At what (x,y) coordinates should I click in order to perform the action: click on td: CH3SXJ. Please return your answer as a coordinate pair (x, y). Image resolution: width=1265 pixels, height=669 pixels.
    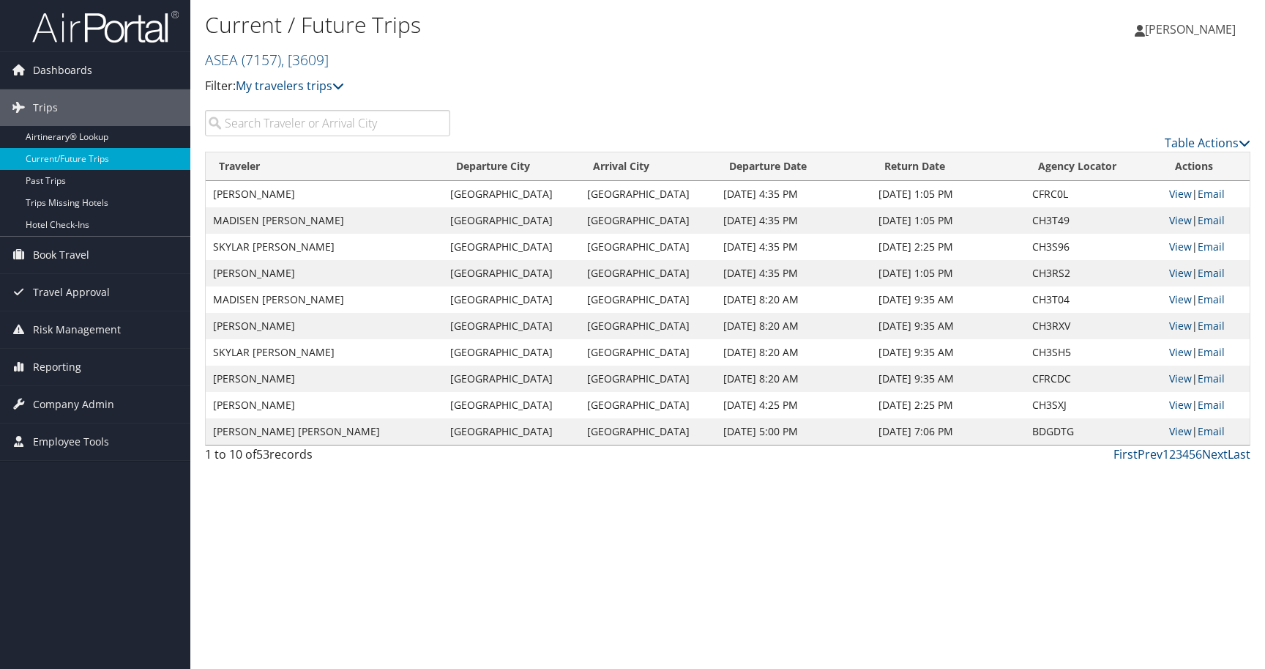
    Looking at the image, I should click on (1093, 405).